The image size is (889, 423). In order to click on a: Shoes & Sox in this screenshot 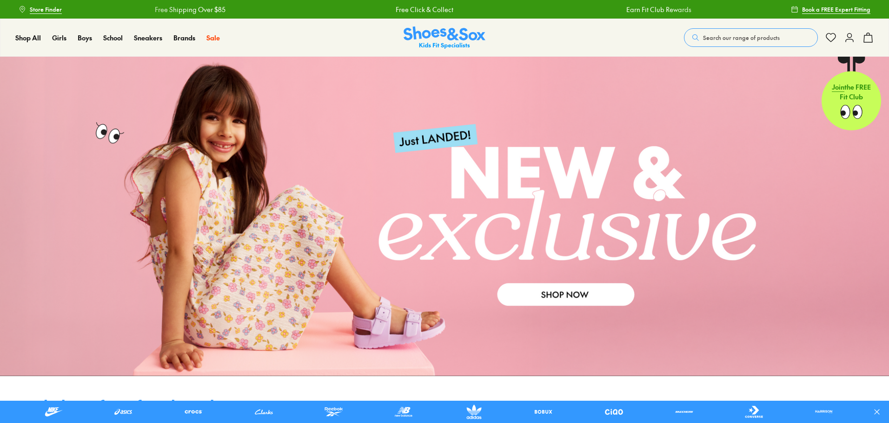, I will do `click(444, 38)`.